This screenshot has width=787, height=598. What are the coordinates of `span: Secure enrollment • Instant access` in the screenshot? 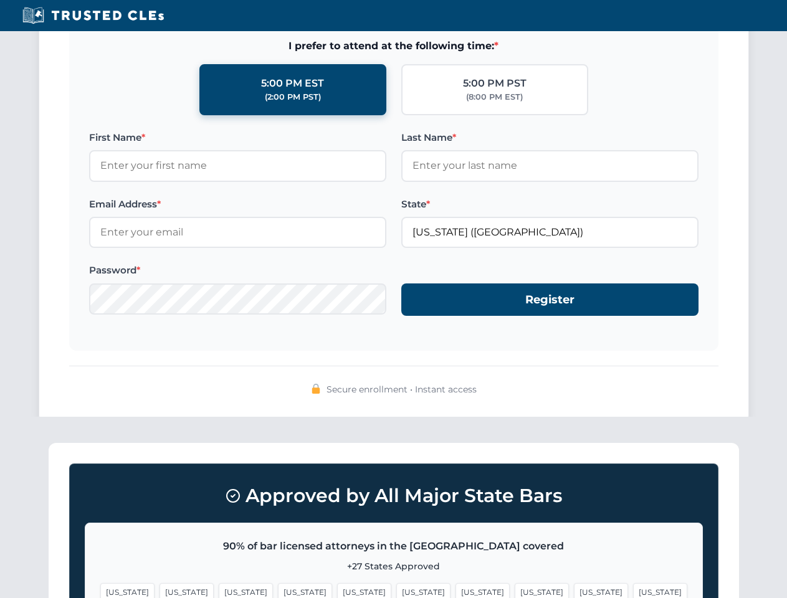 It's located at (401, 389).